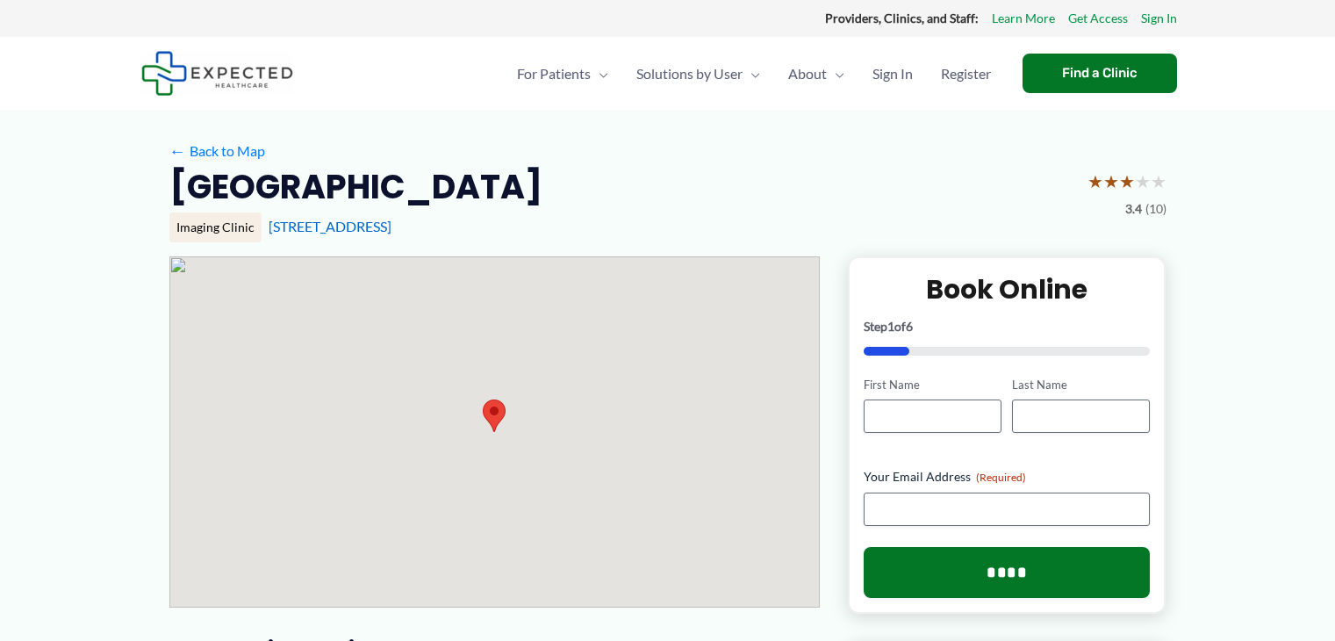 The width and height of the screenshot is (1335, 641). Describe the element at coordinates (1000, 476) in the screenshot. I see `span: (Required)` at that location.